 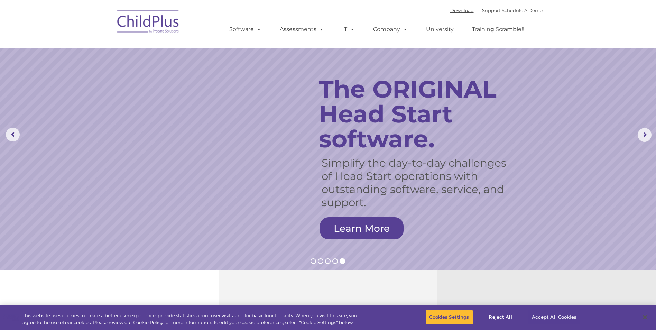 I want to click on a: Download, so click(x=462, y=10).